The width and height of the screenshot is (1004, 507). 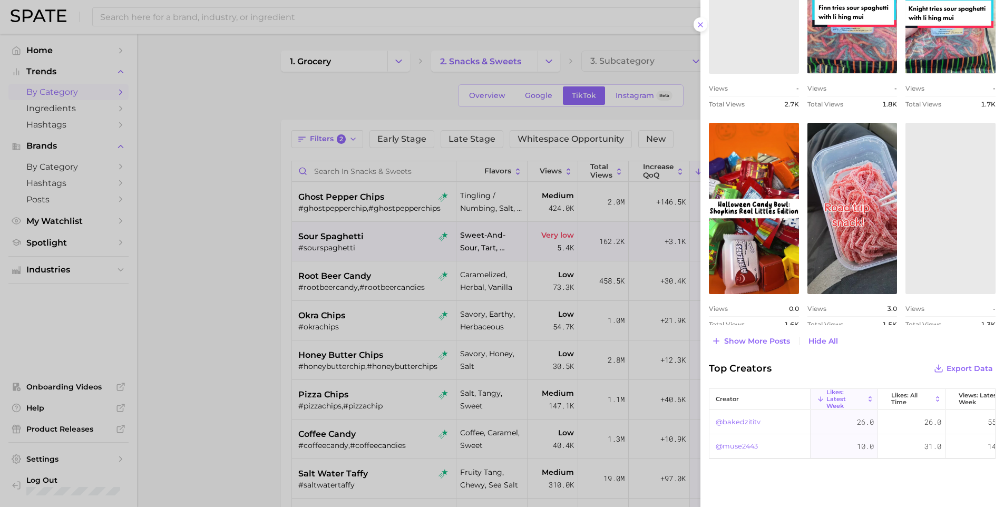 I want to click on span: 0.0, so click(x=794, y=308).